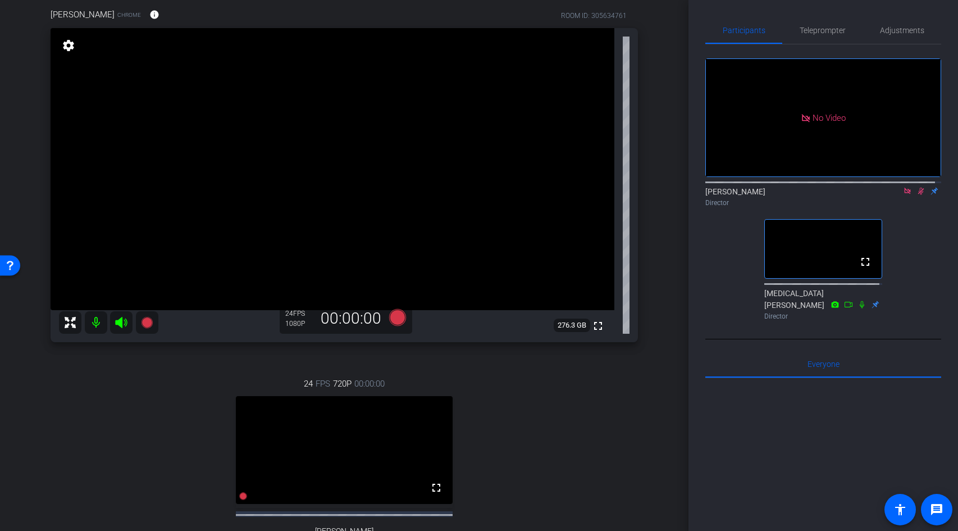 The height and width of the screenshot is (531, 958). Describe the element at coordinates (299, 313) in the screenshot. I see `div: 24` at that location.